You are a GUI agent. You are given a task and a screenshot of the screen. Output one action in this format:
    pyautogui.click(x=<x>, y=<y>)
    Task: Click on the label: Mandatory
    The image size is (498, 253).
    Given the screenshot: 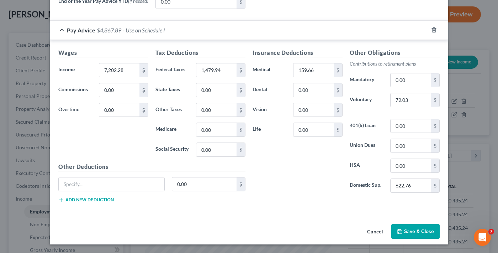 What is the action you would take?
    pyautogui.click(x=367, y=80)
    